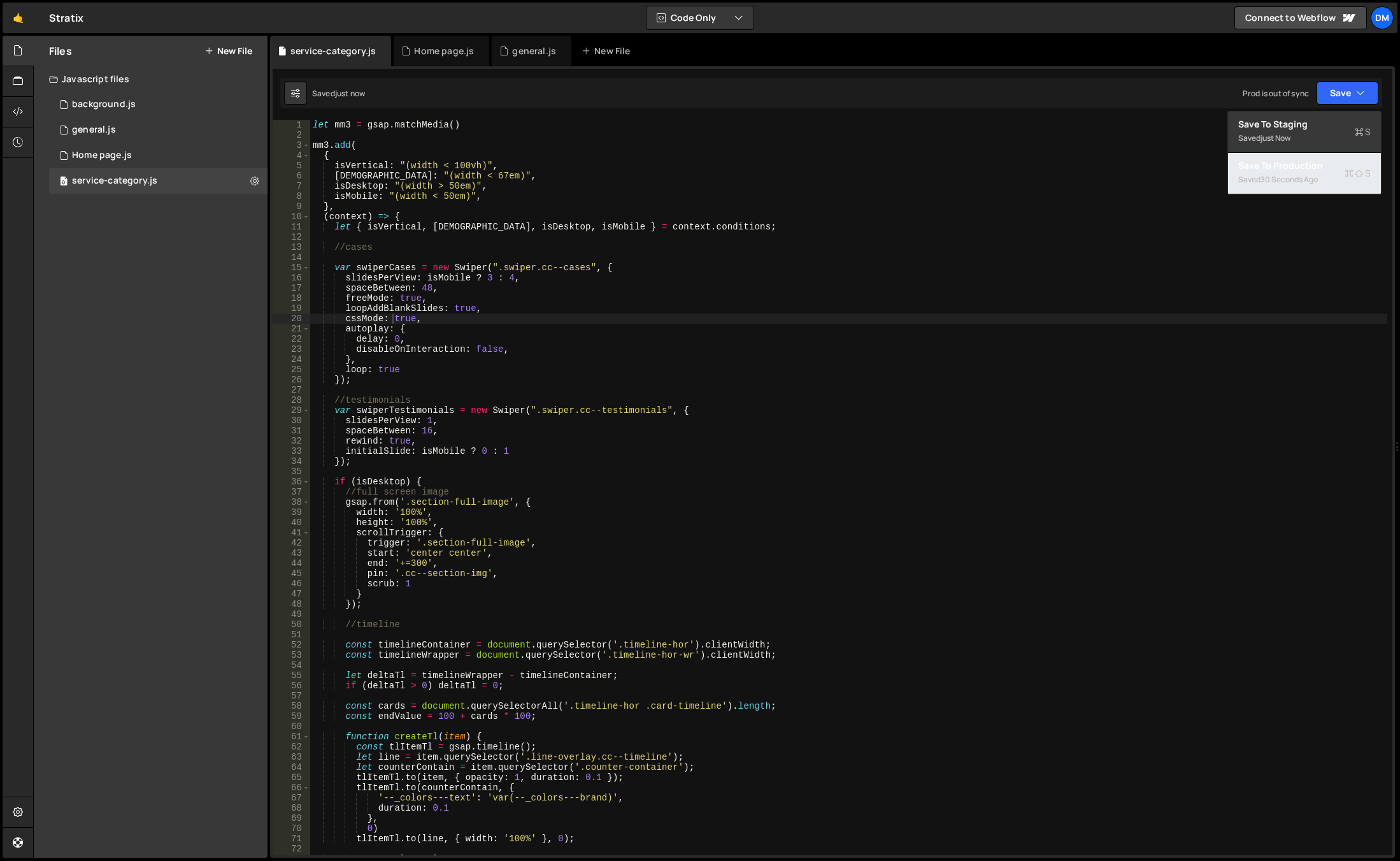 The image size is (1400, 861). Describe the element at coordinates (291, 553) in the screenshot. I see `div: 43` at that location.